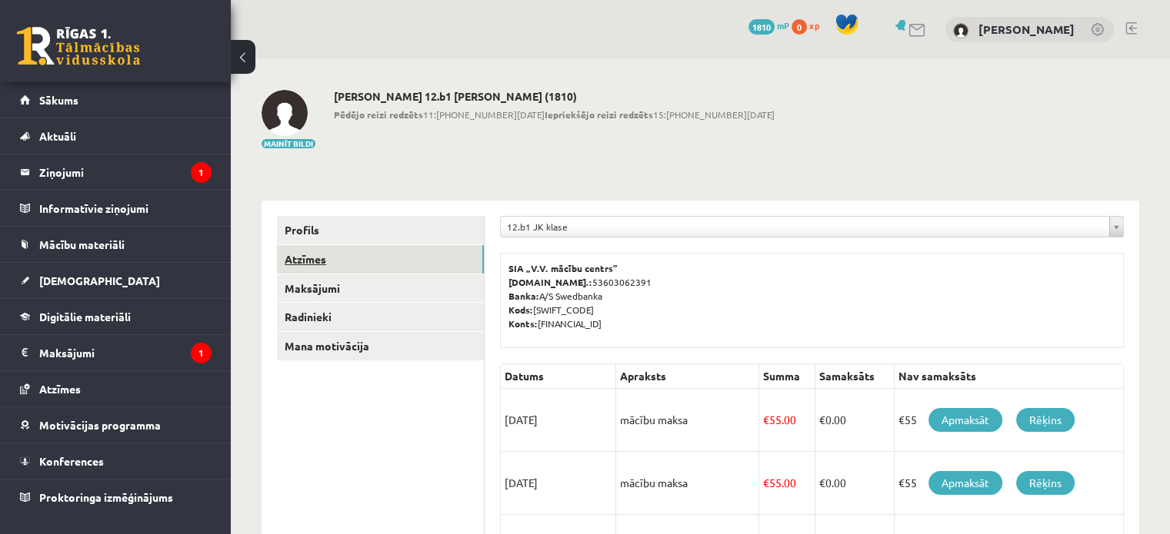 The width and height of the screenshot is (1170, 534). I want to click on b: SIA „V.V. mācību centrs”, so click(563, 268).